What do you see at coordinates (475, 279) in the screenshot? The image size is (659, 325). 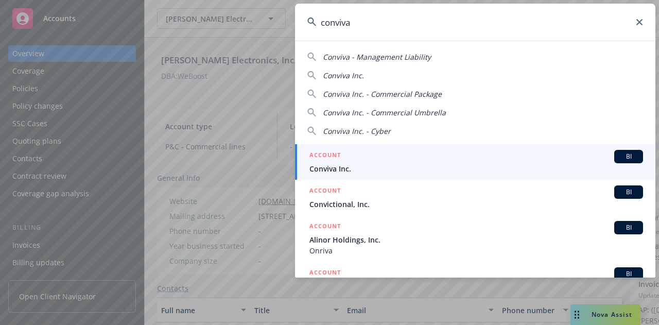 I see `a: ACCOUNTBI` at bounding box center [475, 279].